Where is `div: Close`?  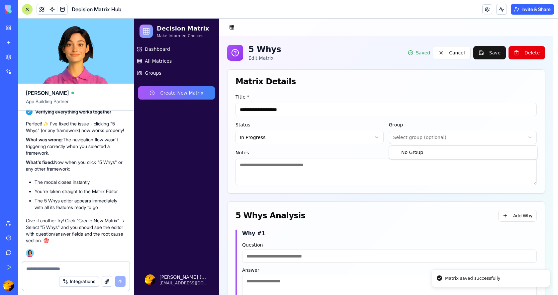
div: Close is located at coordinates (123, 9).